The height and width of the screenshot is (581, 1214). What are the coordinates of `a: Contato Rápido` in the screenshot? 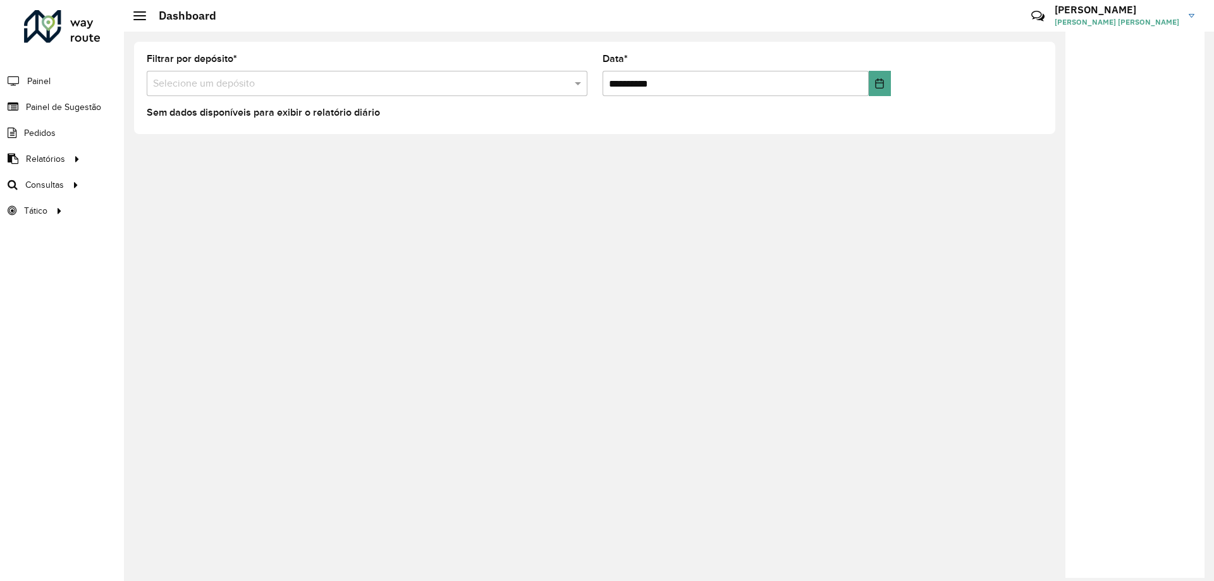 It's located at (1037, 16).